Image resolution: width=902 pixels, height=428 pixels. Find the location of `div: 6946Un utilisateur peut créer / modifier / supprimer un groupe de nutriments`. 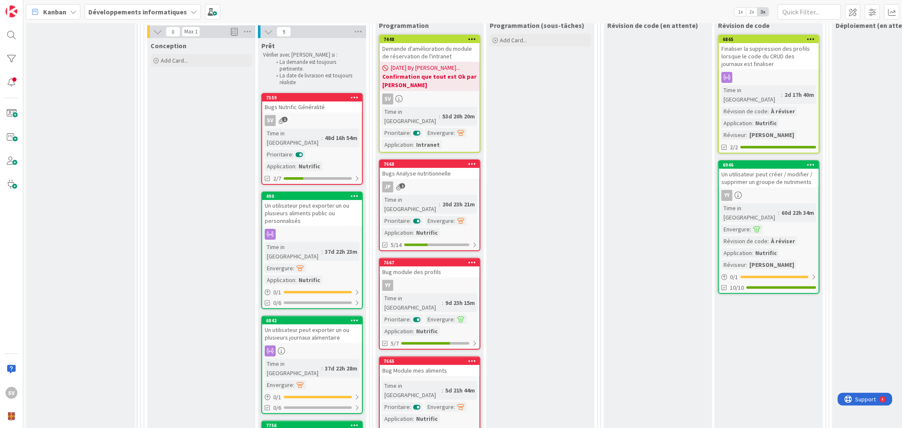

div: 6946Un utilisateur peut créer / modifier / supprimer un groupe de nutriments is located at coordinates (769, 174).